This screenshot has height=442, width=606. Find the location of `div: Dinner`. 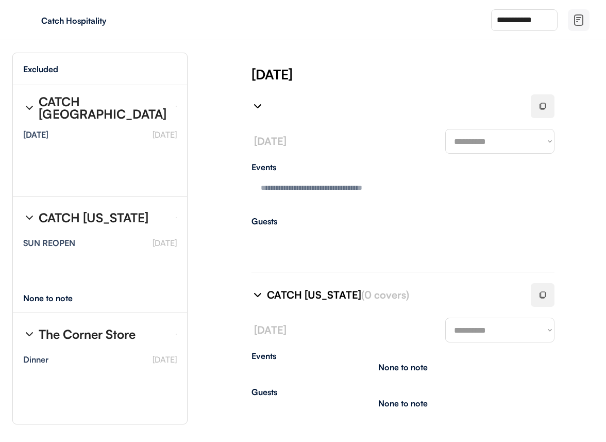

div: Dinner is located at coordinates (36, 359).